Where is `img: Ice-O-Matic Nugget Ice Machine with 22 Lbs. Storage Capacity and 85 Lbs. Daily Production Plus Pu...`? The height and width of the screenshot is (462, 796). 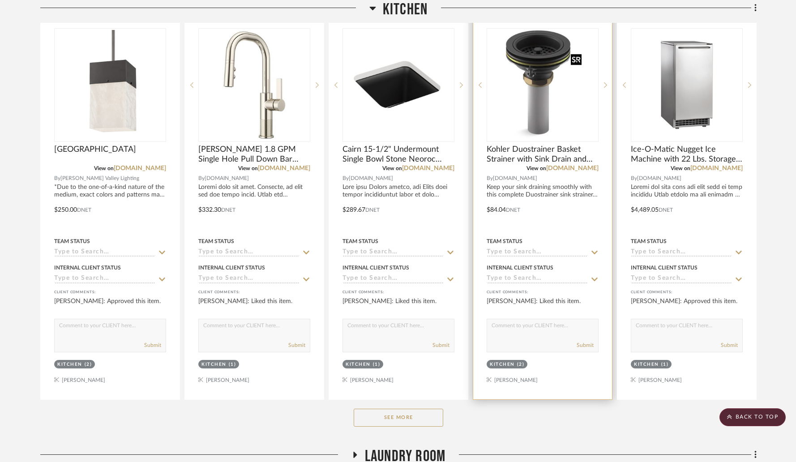 img: Ice-O-Matic Nugget Ice Machine with 22 Lbs. Storage Capacity and 85 Lbs. Daily Production Plus Pu... is located at coordinates (687, 85).